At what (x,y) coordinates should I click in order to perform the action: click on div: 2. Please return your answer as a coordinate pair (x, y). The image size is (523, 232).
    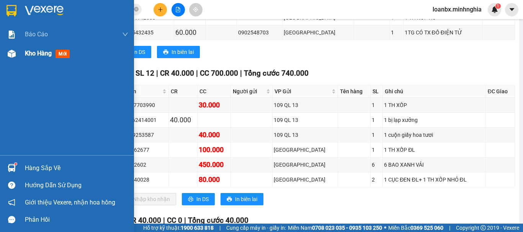
    Looking at the image, I should click on (377, 180).